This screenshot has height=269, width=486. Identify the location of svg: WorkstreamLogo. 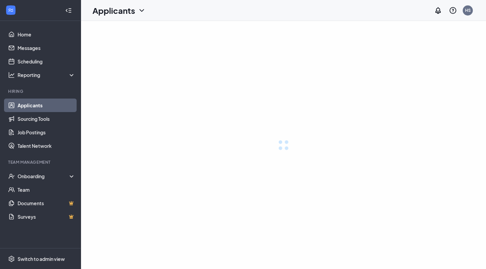
(11, 10).